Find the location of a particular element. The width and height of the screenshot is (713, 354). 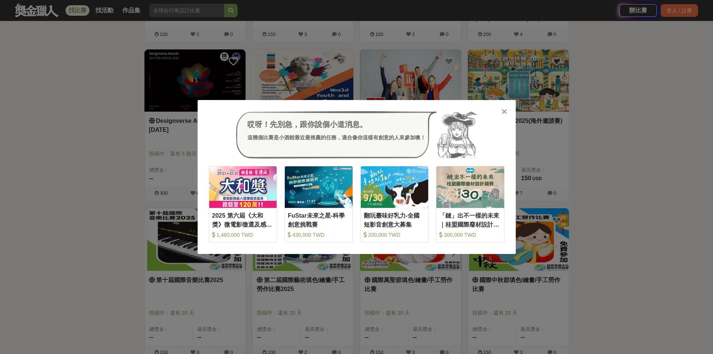

div: 這幾個比賽是小酒館最近最推薦的任務，適合像你這樣有創意的人來參加噢！ is located at coordinates (337, 137).